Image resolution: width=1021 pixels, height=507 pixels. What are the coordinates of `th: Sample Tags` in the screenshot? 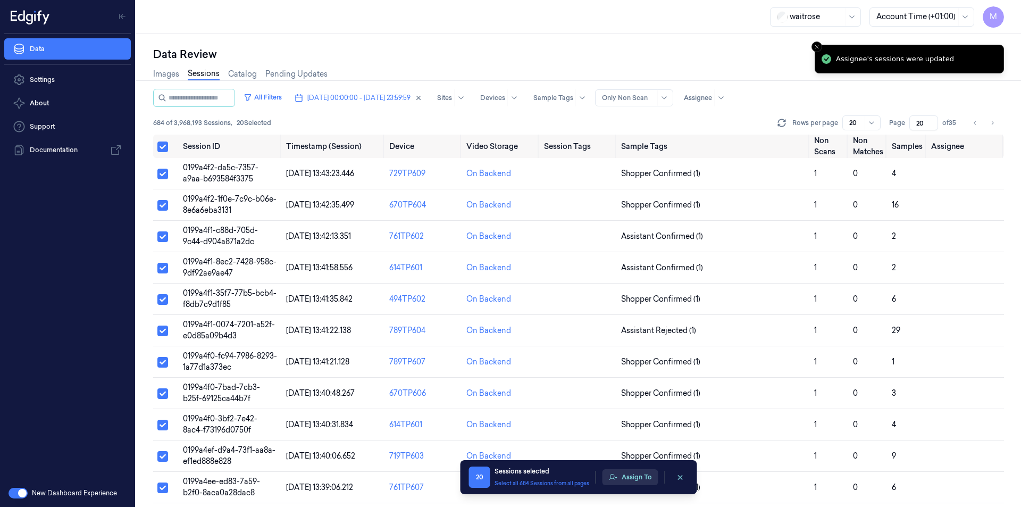 It's located at (713, 146).